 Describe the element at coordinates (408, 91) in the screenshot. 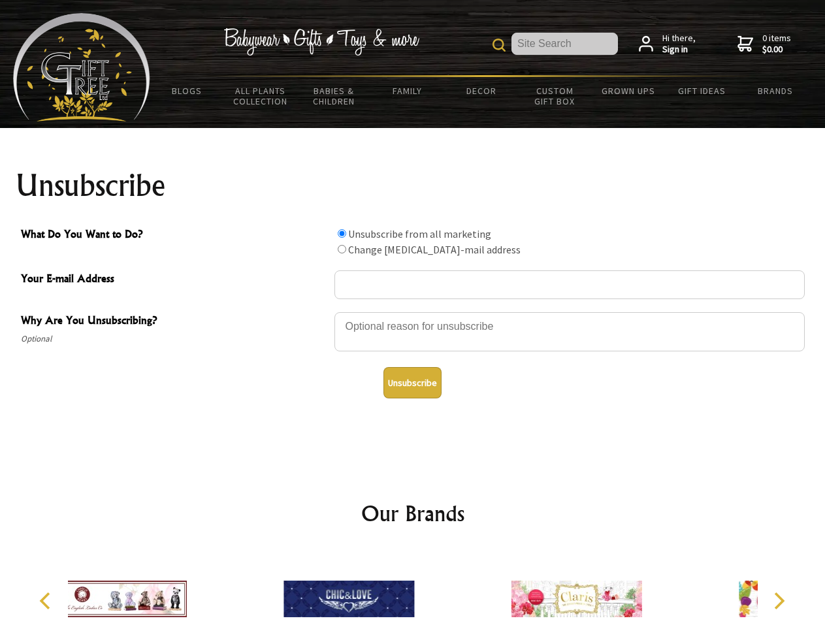

I see `a: Family` at that location.